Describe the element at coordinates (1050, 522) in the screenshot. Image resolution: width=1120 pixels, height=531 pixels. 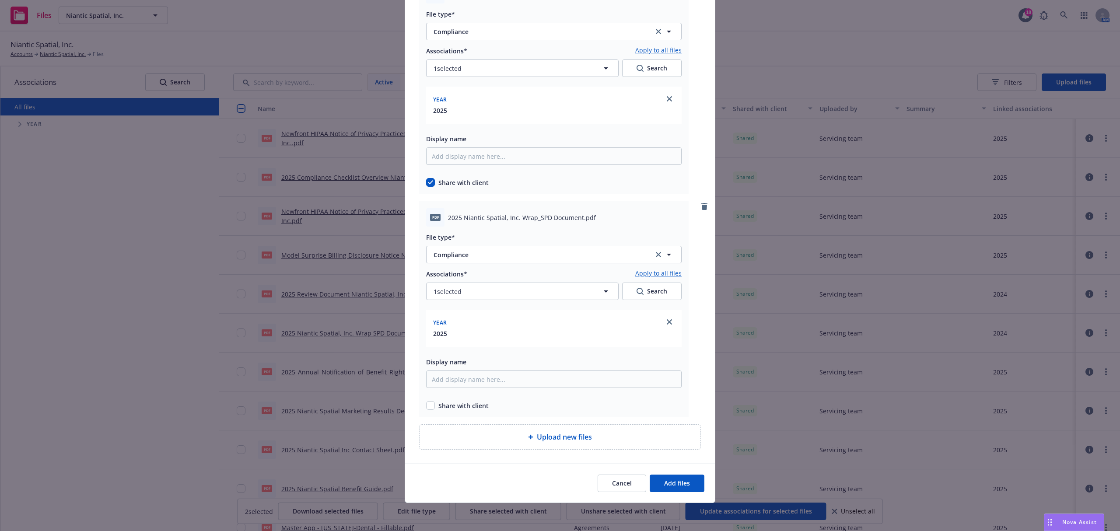
I see `div: Drag to move` at that location.